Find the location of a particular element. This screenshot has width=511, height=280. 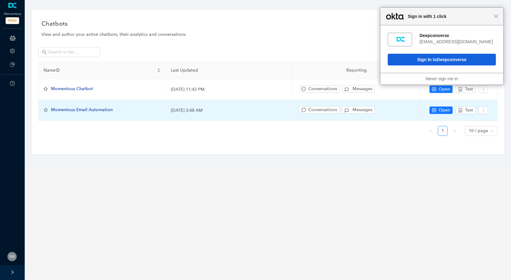

div: View and author your active chatbots, their analytics and conversations is located at coordinates (268, 35).